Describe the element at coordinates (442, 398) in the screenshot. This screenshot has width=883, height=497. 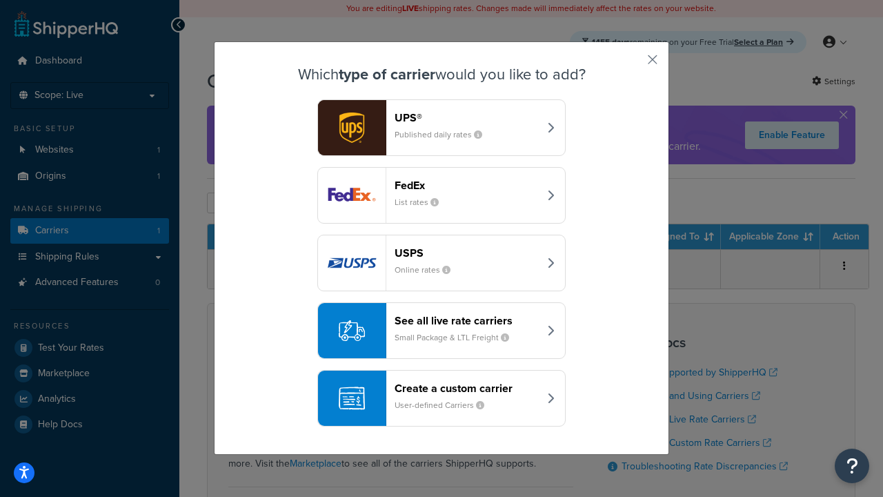
I see `button: Create a custom carrierUser-defined Carriers` at that location.